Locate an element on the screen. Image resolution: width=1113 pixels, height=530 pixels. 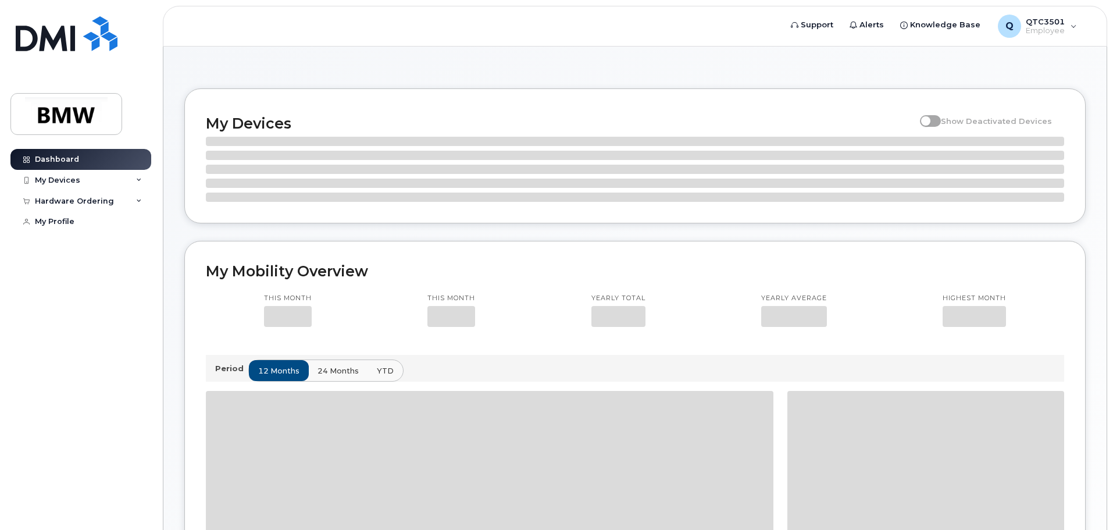
h2: My Devices is located at coordinates (560, 123).